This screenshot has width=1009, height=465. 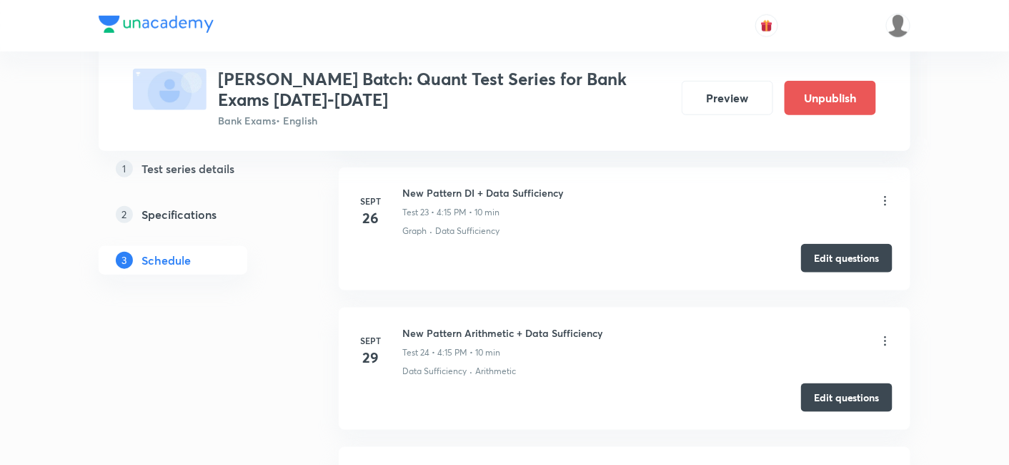 I want to click on h4: 26, so click(x=371, y=218).